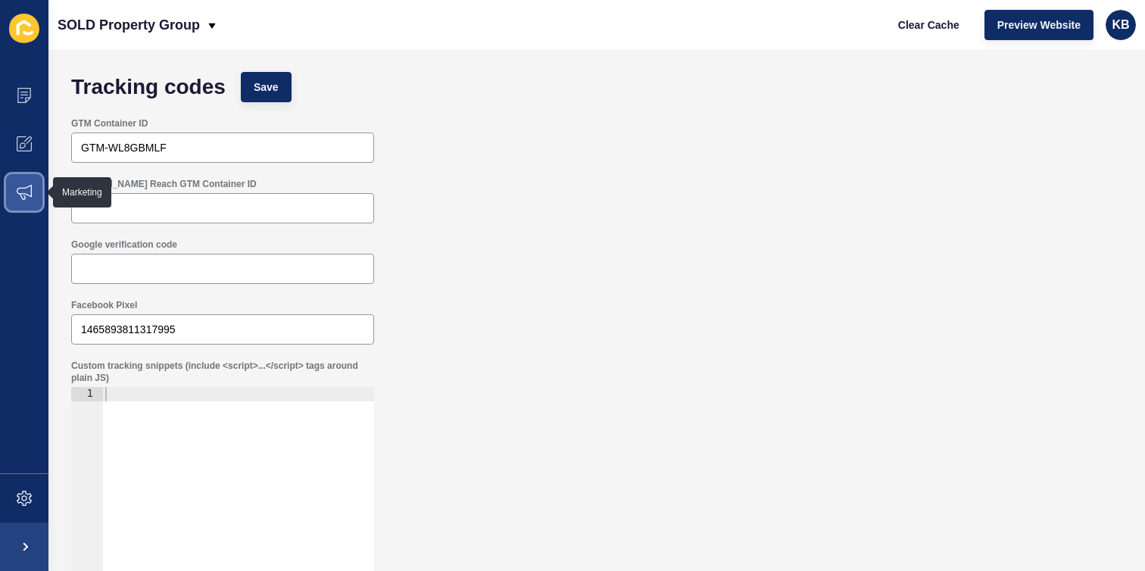 The width and height of the screenshot is (1145, 571). I want to click on label: Google verification code, so click(124, 245).